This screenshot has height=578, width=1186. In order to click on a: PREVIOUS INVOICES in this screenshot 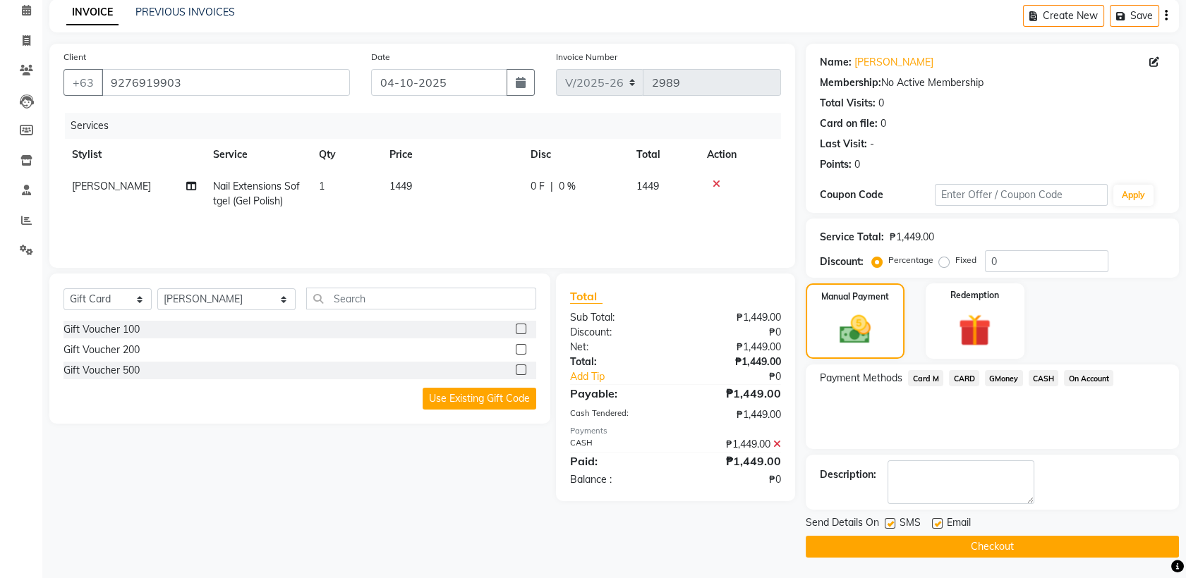, I will do `click(185, 12)`.